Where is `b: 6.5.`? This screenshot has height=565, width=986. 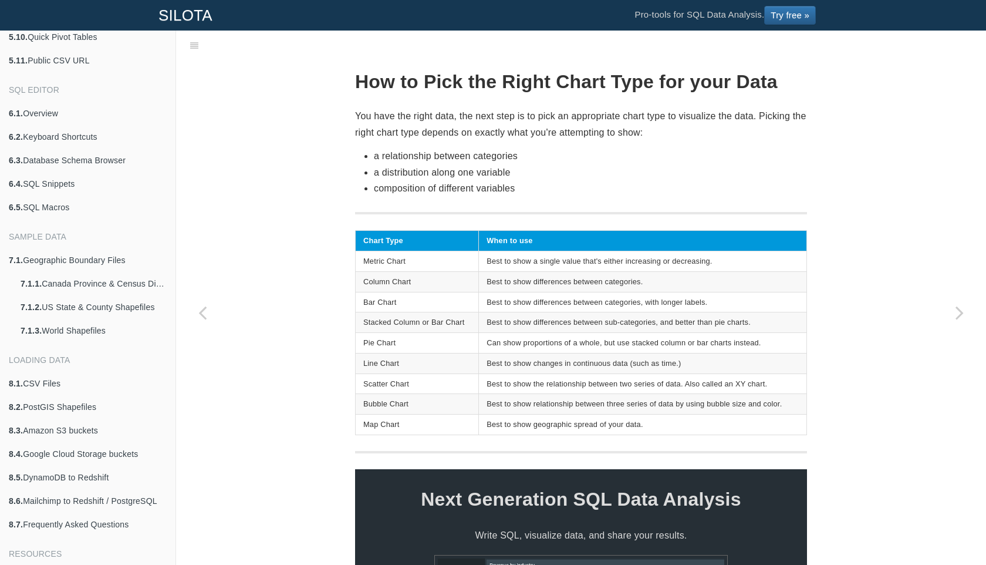
b: 6.5. is located at coordinates (16, 207).